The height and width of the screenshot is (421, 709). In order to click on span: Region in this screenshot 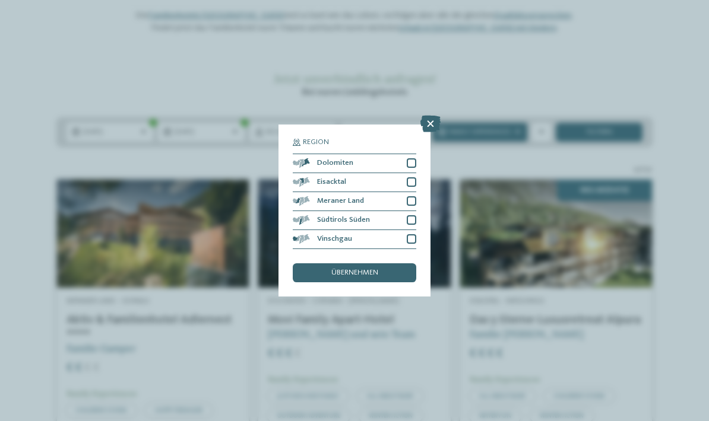, I will do `click(316, 142)`.